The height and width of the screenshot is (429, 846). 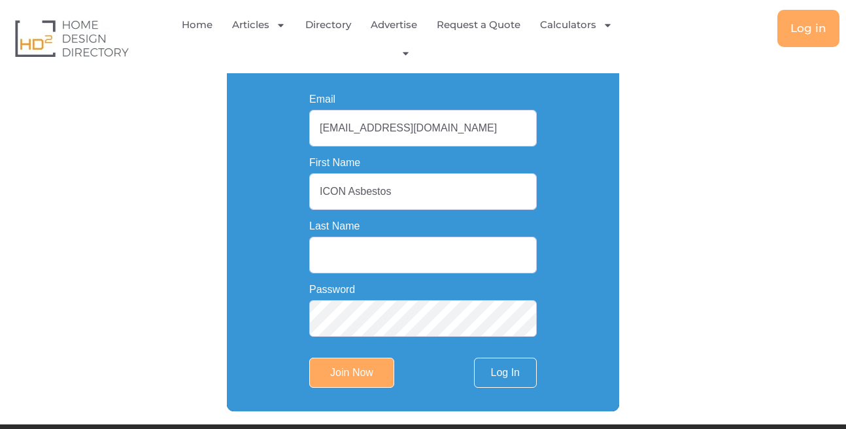 What do you see at coordinates (322, 99) in the screenshot?
I see `label: Email` at bounding box center [322, 99].